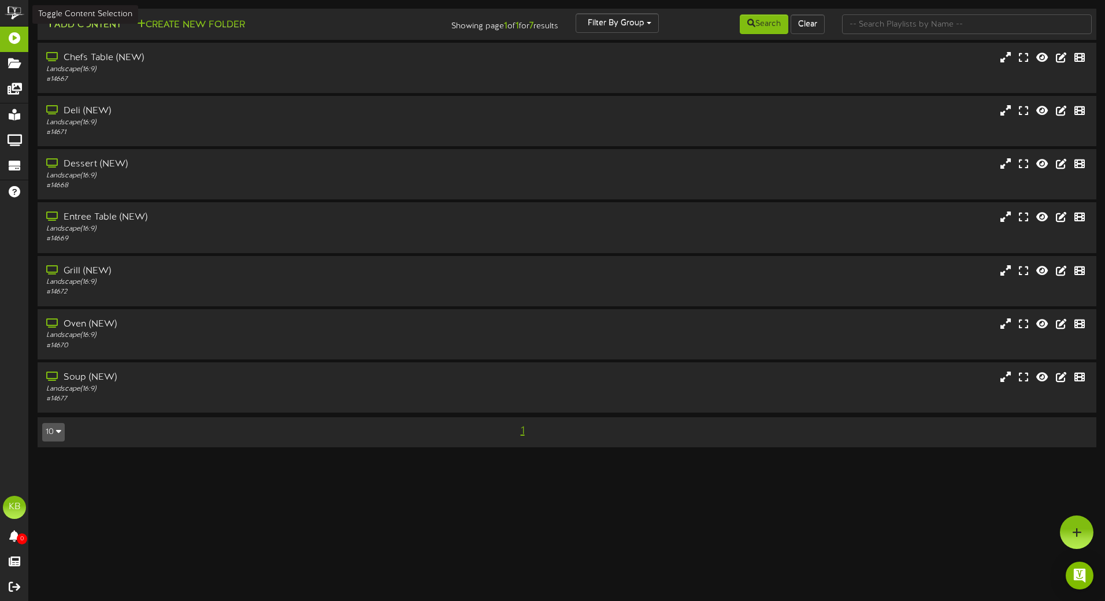 The image size is (1105, 601). Describe the element at coordinates (258, 377) in the screenshot. I see `div: Soup (NEW)` at that location.